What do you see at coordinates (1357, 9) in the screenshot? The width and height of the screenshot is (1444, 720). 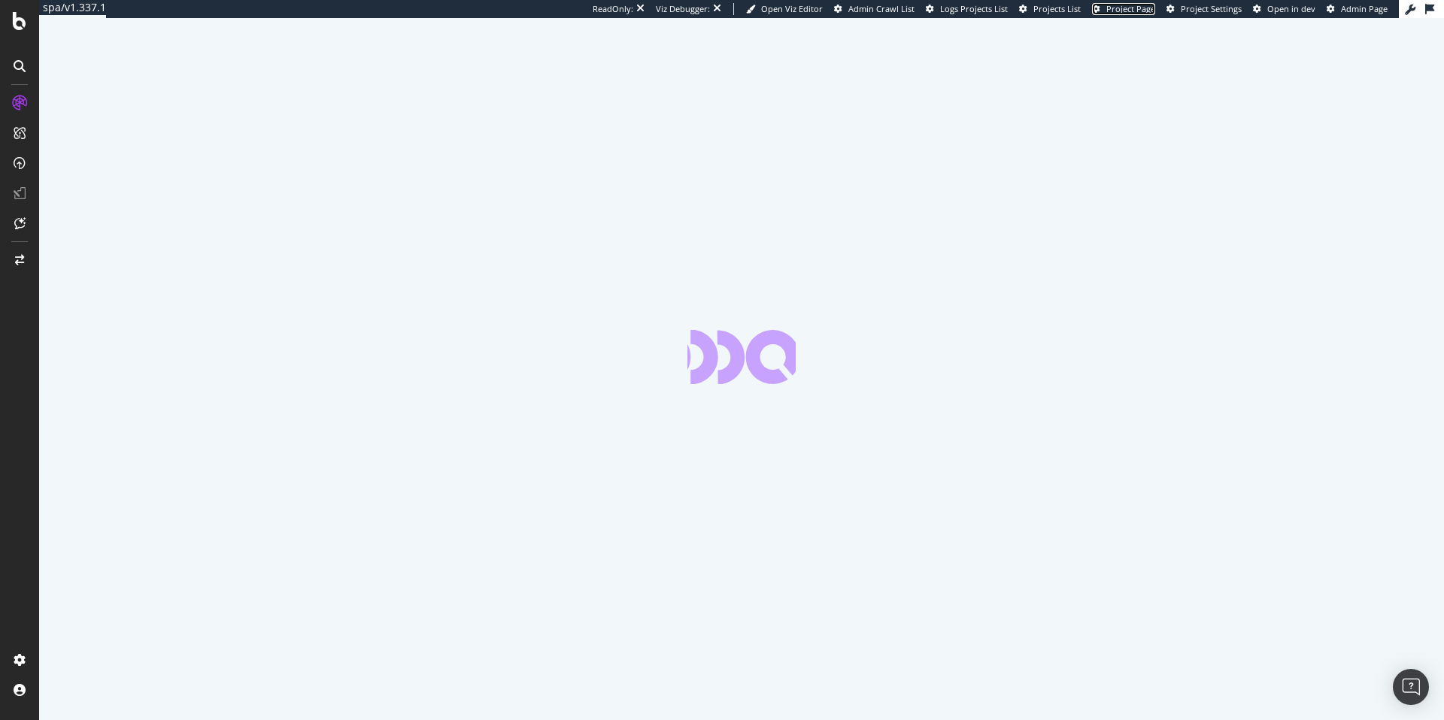 I see `a: Admin Page` at bounding box center [1357, 9].